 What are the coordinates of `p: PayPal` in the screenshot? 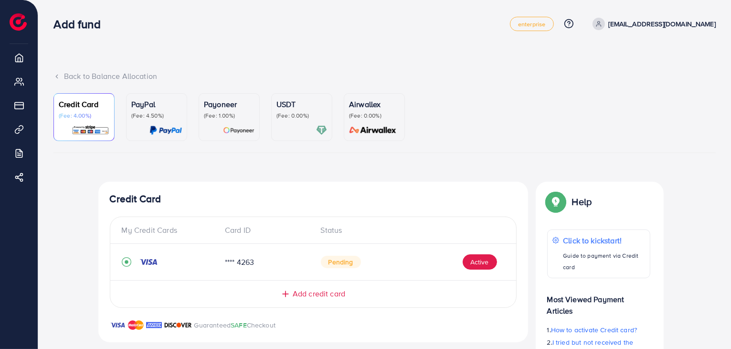 It's located at (157, 104).